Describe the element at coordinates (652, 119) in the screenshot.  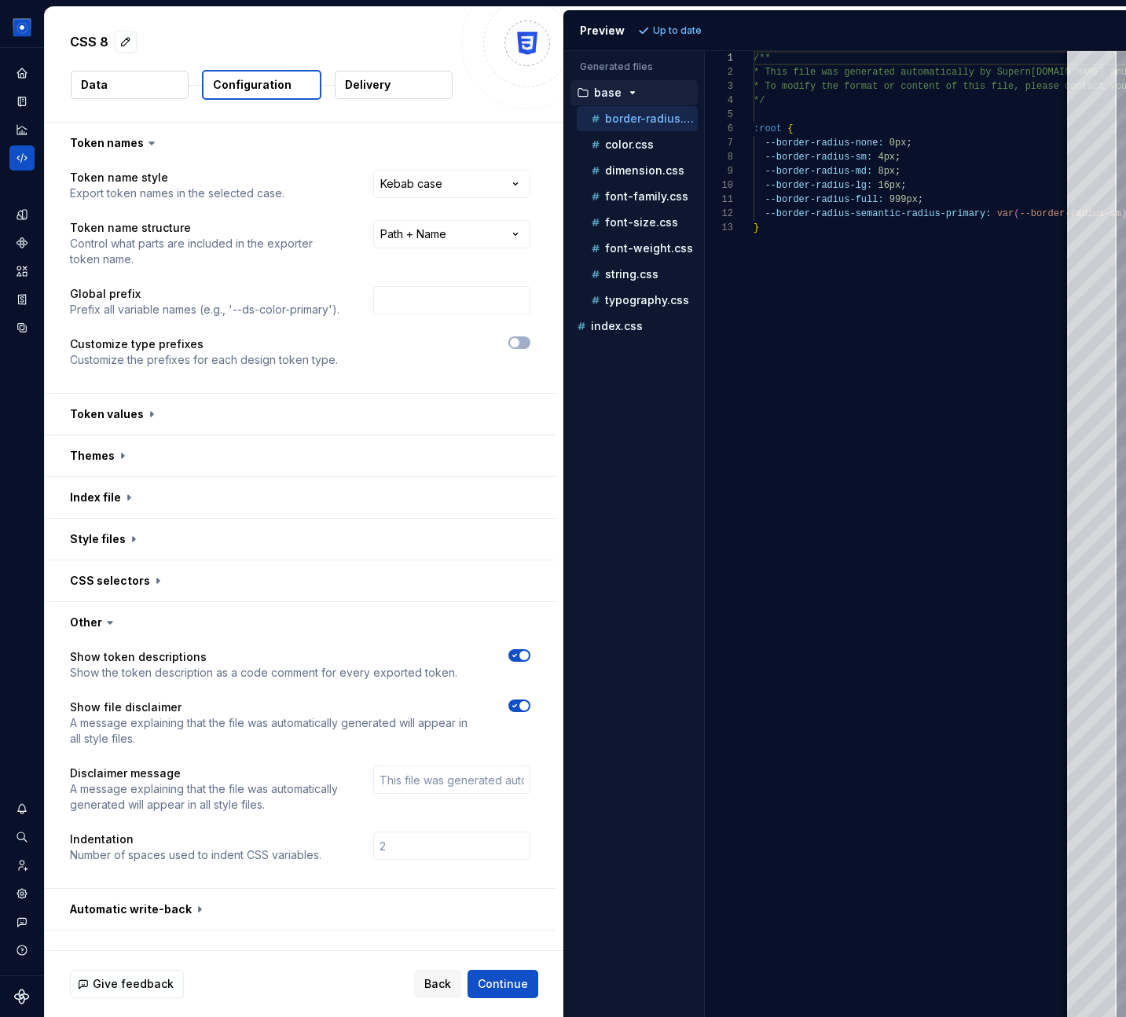
I see `p: border-radius.css` at that location.